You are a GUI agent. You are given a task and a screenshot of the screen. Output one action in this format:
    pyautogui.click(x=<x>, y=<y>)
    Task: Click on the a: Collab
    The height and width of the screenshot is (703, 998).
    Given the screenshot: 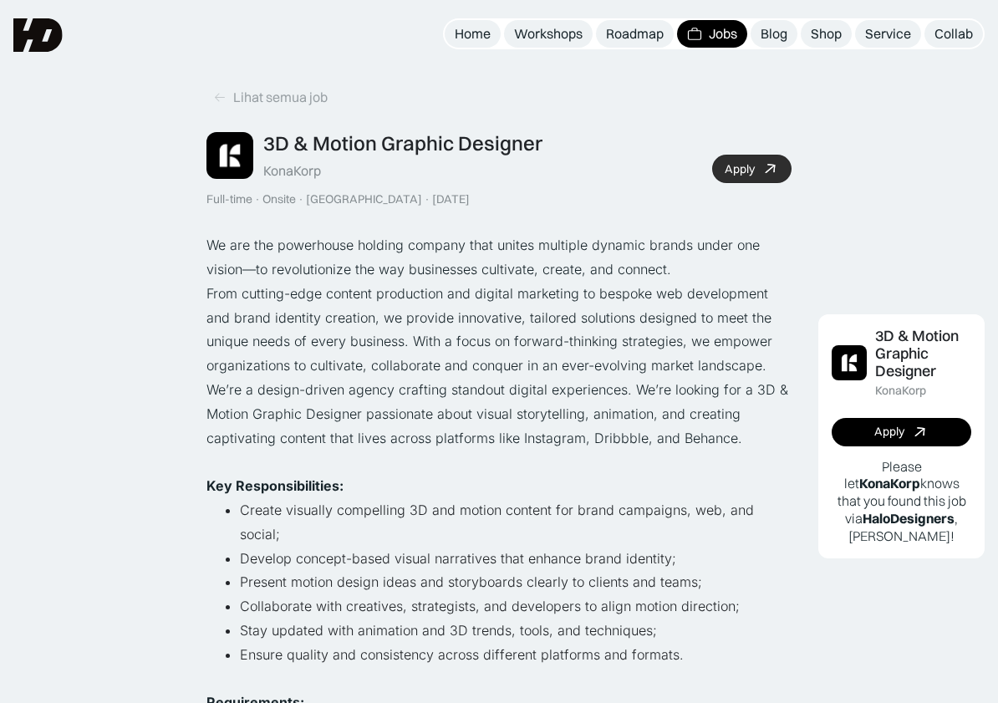 What is the action you would take?
    pyautogui.click(x=954, y=33)
    